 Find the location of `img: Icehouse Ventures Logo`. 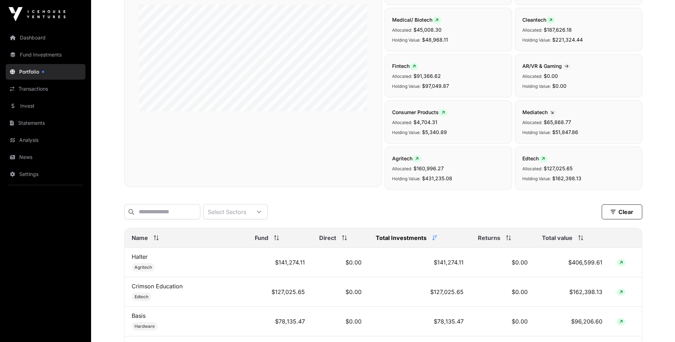

img: Icehouse Ventures Logo is located at coordinates (37, 14).